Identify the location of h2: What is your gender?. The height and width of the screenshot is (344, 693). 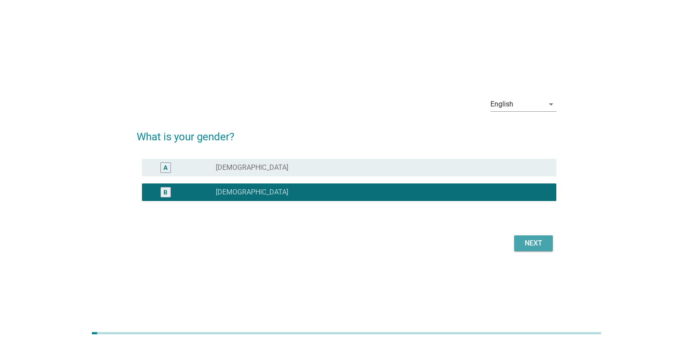
(346, 132).